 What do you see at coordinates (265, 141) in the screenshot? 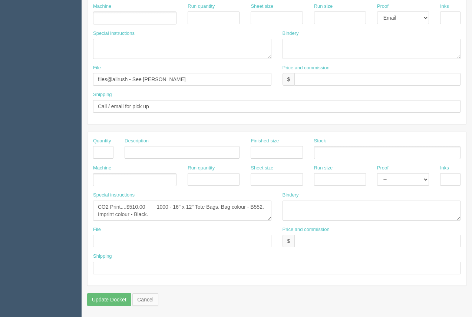
I see `label: Finished size` at bounding box center [265, 141].